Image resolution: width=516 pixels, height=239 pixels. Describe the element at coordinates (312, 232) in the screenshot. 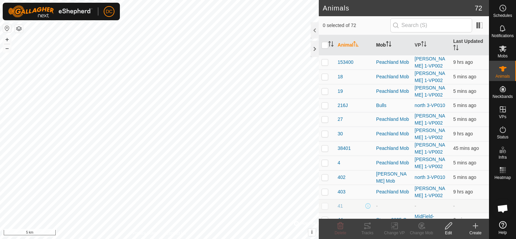

I see `button: i` at that location.